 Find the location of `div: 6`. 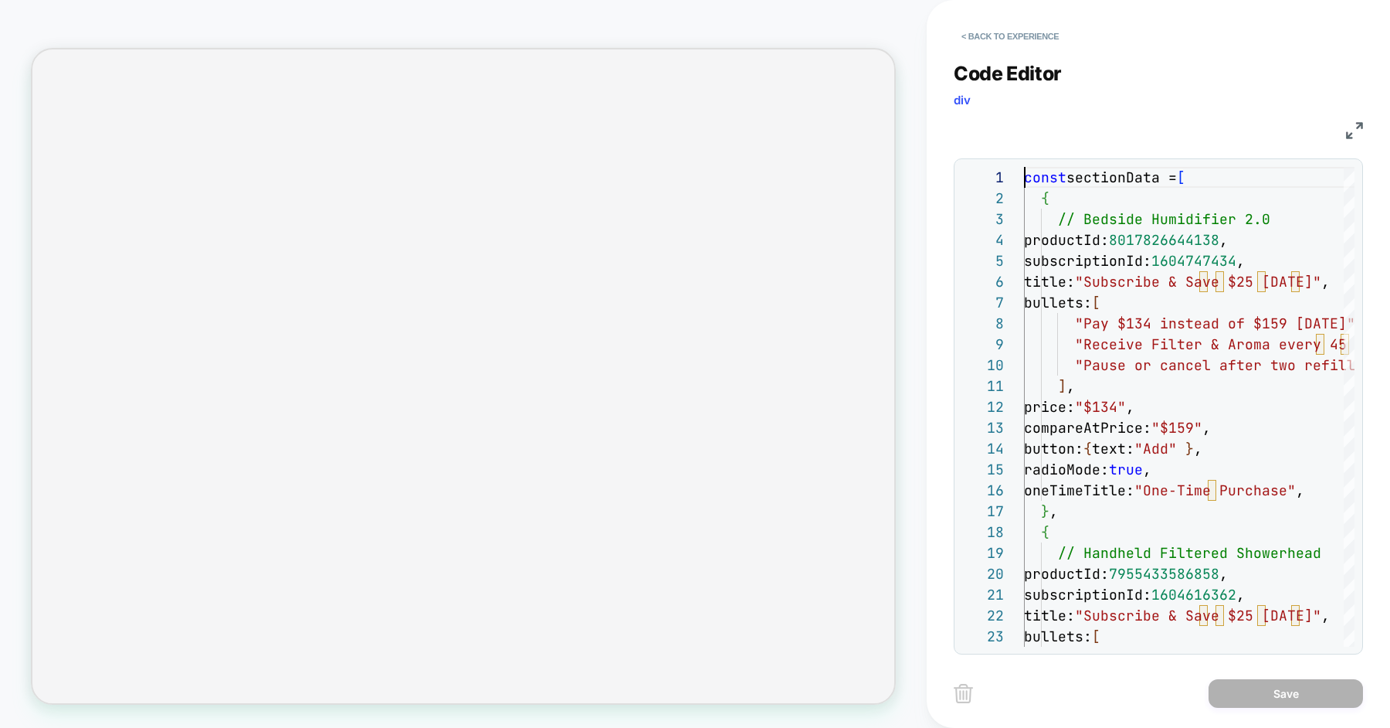

div: 6 is located at coordinates (983, 281).